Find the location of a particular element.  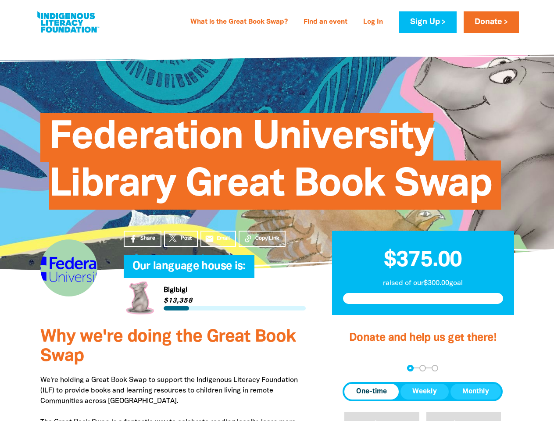

a: Donate is located at coordinates (491, 22).